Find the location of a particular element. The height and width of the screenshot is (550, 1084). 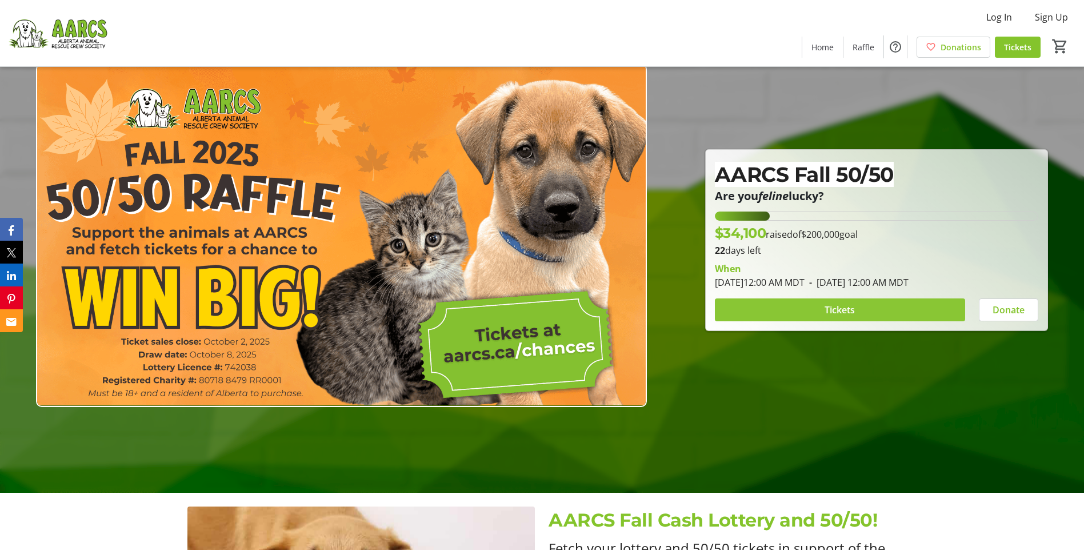

span: $34,100 is located at coordinates (741, 233).